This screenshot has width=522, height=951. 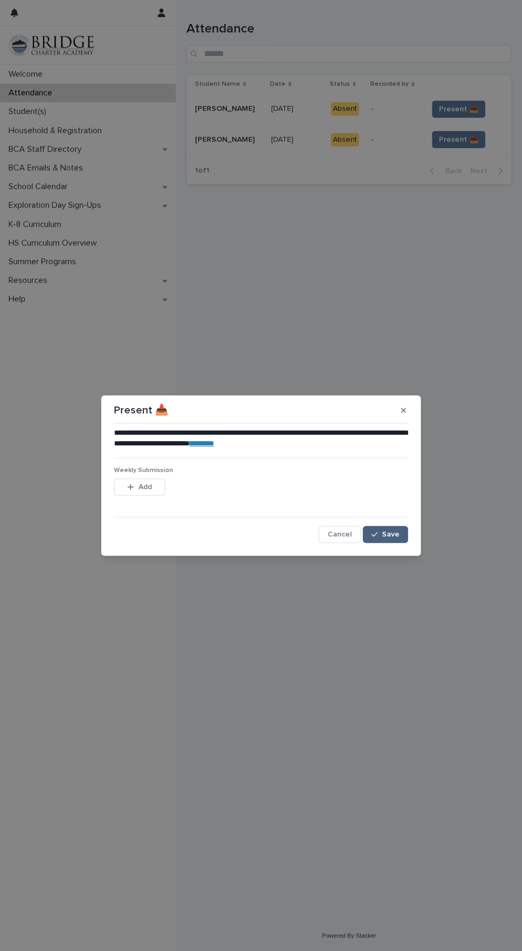 What do you see at coordinates (385, 534) in the screenshot?
I see `button: Save` at bounding box center [385, 534].